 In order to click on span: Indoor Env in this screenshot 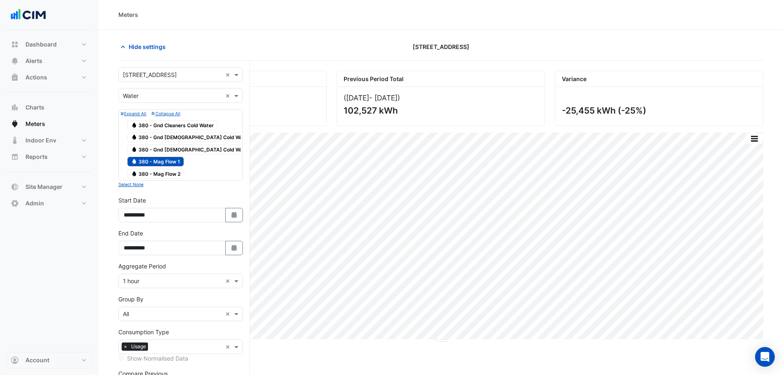, I will do `click(41, 140)`.